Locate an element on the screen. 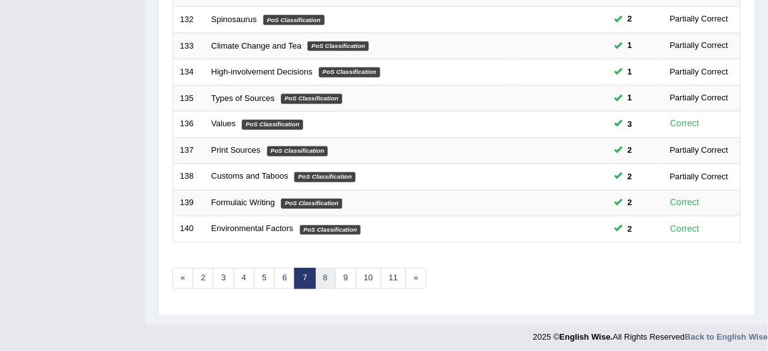 The height and width of the screenshot is (351, 768). a: 2 is located at coordinates (203, 279).